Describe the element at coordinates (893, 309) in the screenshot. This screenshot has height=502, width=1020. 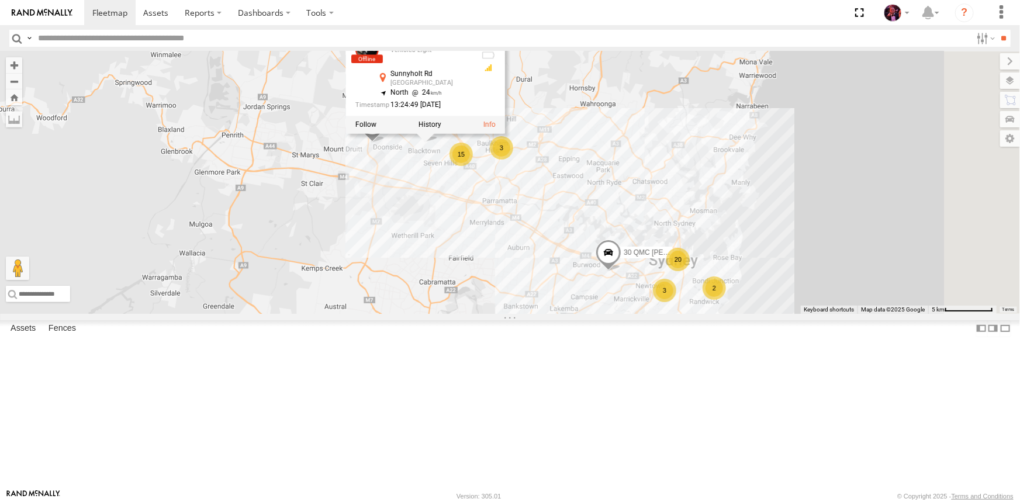
I see `span: Map data ©2025 Google` at that location.